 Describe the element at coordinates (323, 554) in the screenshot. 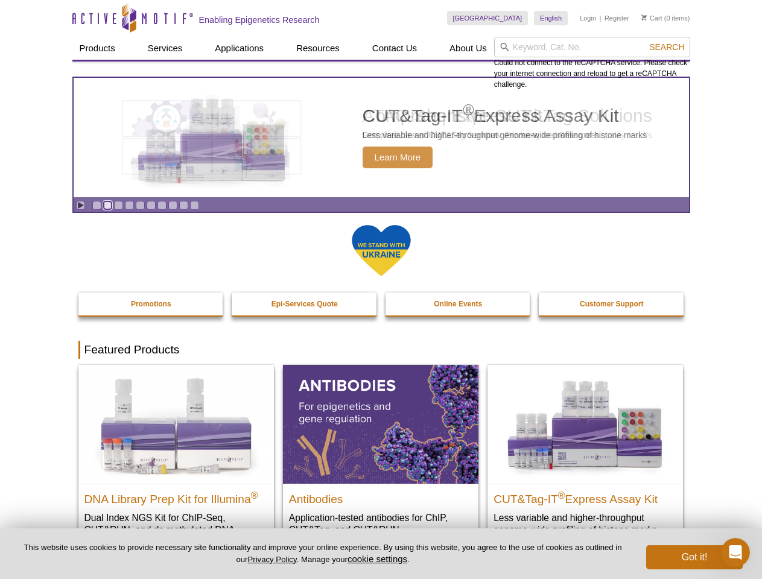

I see `p: This website uses cookies to provide necessary site functionality and improve your online experie...` at that location.